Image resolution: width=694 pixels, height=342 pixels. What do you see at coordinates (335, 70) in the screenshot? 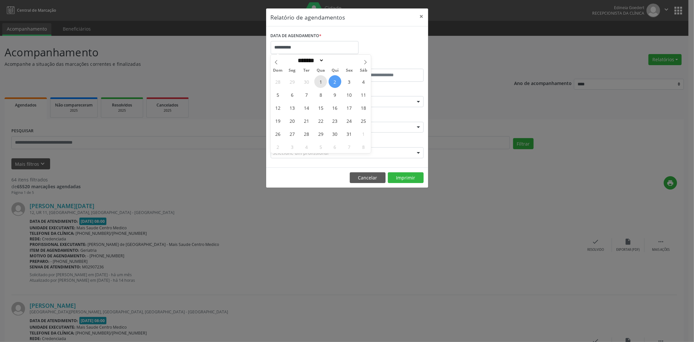
I see `span: Qui` at bounding box center [335, 70].